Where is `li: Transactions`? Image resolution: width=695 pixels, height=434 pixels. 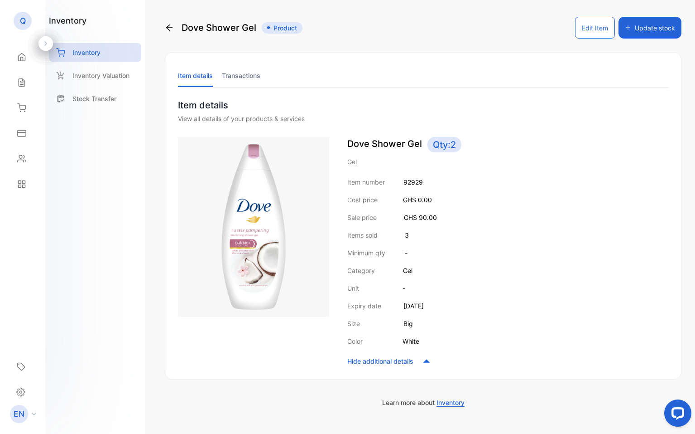 li: Transactions is located at coordinates (241, 75).